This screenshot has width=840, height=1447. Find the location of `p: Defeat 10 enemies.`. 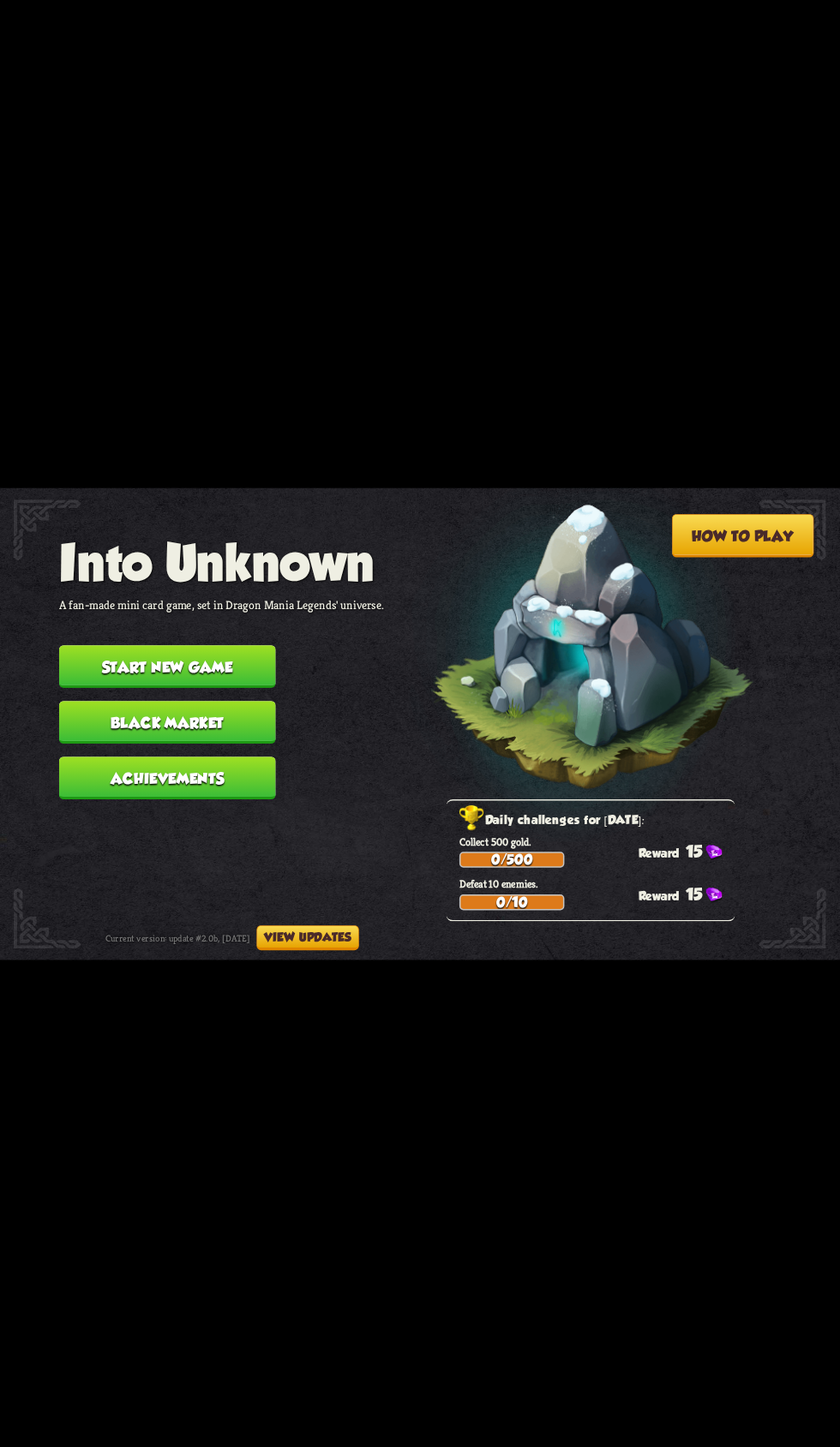

p: Defeat 10 enemies. is located at coordinates (597, 885).